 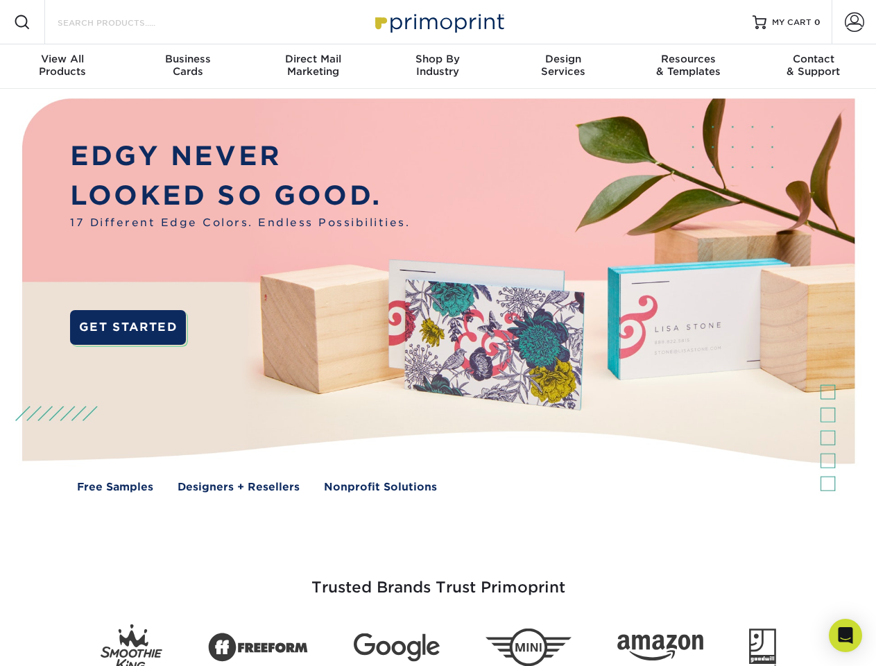 I want to click on span: Direct Mail, so click(x=313, y=59).